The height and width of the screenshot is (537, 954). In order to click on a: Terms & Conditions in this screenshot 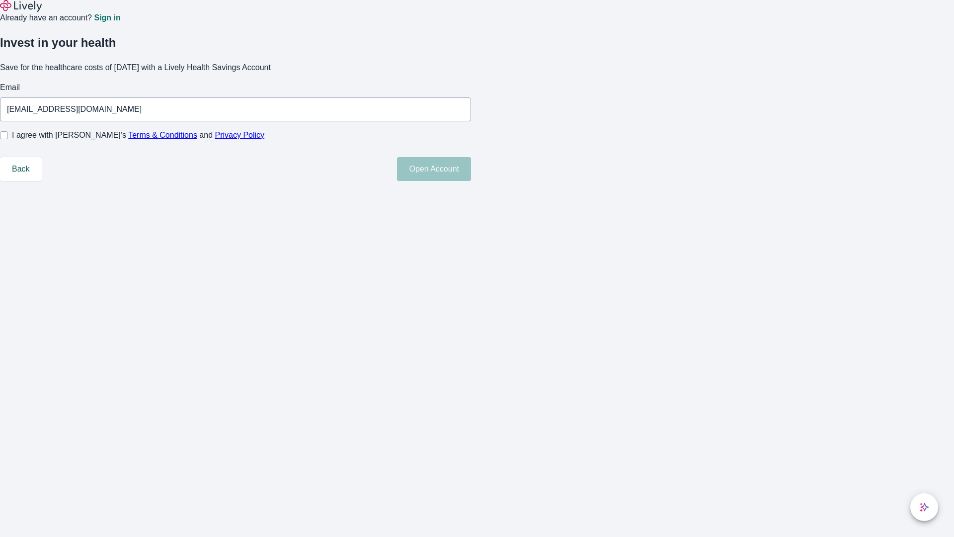, I will do `click(162, 135)`.